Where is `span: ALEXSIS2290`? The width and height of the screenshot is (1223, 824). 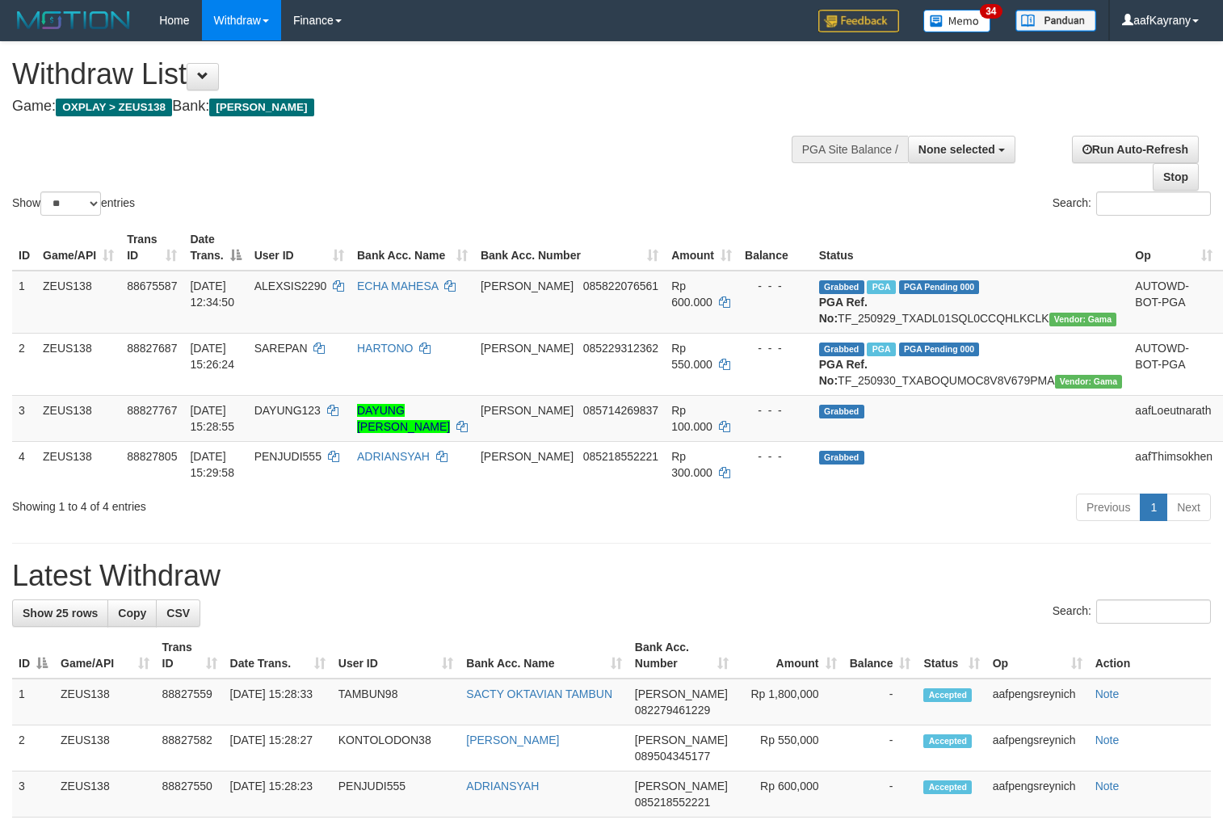
span: ALEXSIS2290 is located at coordinates (291, 286).